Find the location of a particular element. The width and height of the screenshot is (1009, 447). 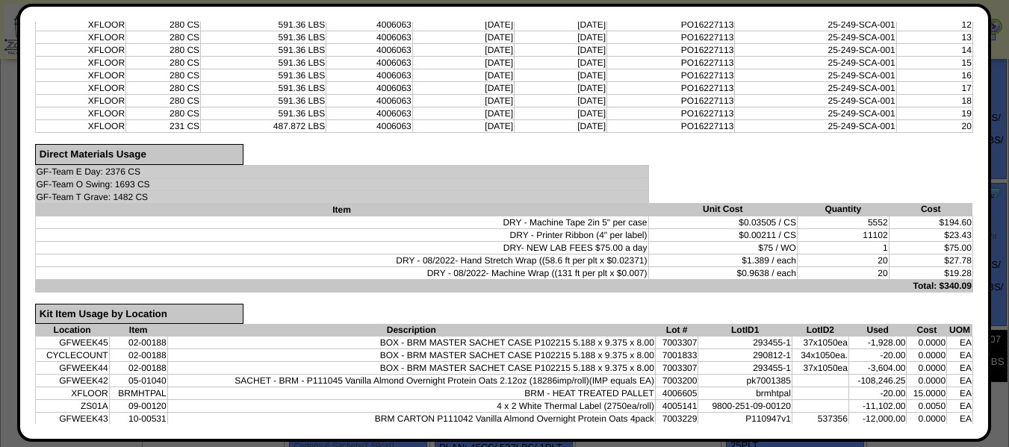

td: 10-00531 is located at coordinates (138, 419).